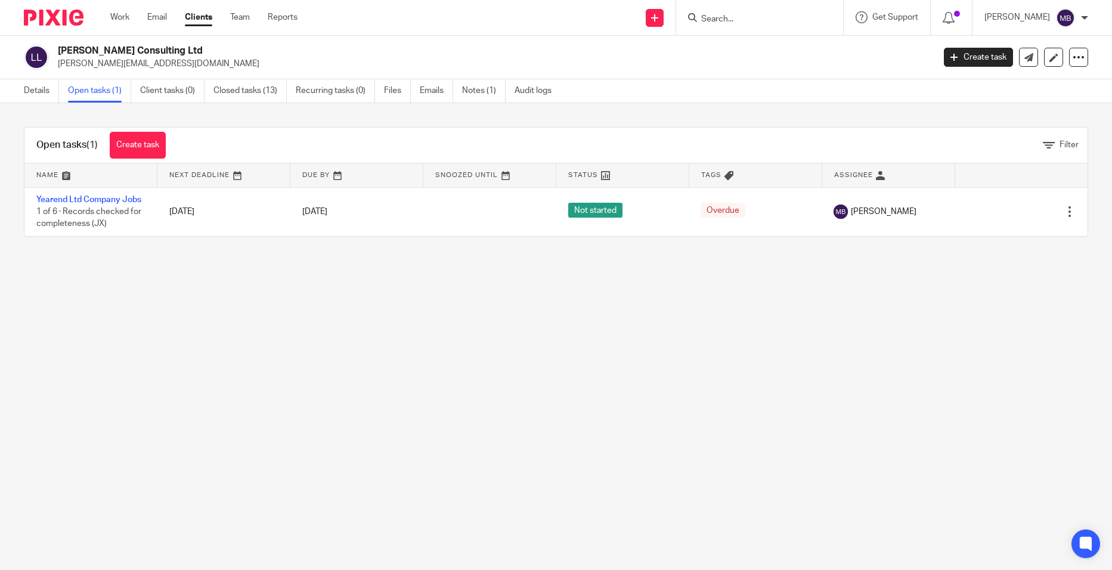  What do you see at coordinates (172, 91) in the screenshot?
I see `a: Client tasks (0)` at bounding box center [172, 91].